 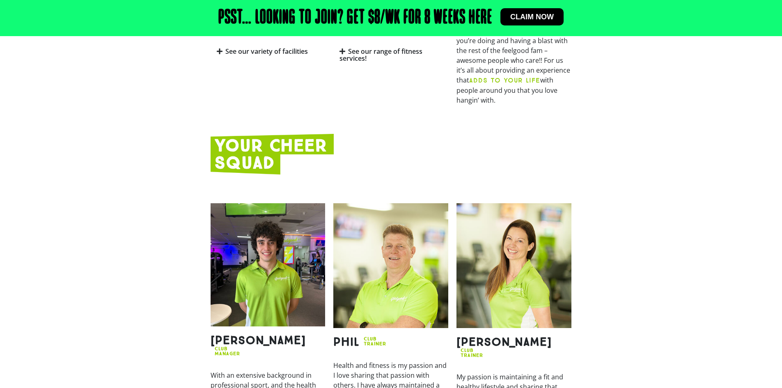 What do you see at coordinates (532, 17) in the screenshot?
I see `a: Claim now` at bounding box center [532, 17].